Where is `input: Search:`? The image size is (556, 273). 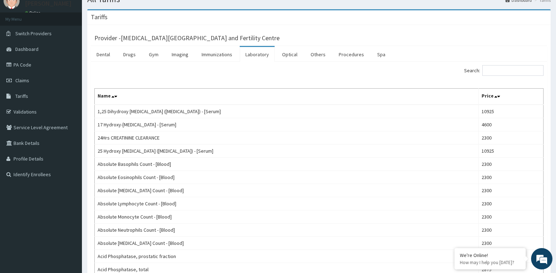
input: Search: is located at coordinates (513, 70).